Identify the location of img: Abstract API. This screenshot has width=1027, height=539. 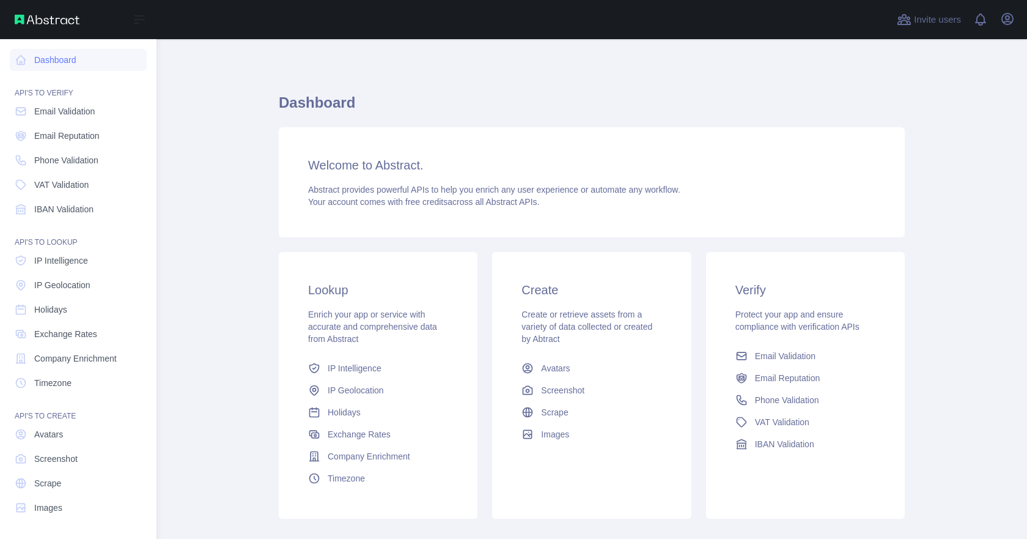
(47, 20).